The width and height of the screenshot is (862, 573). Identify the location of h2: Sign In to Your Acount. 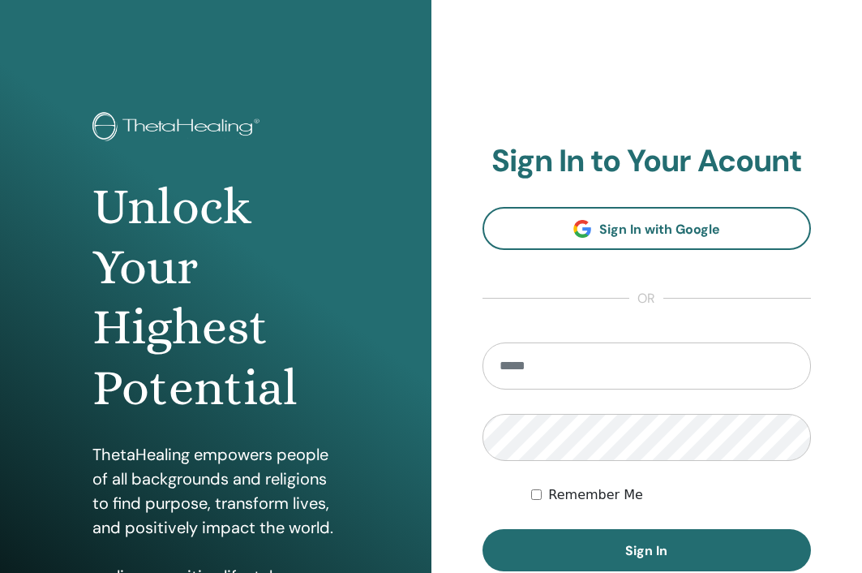
(647, 161).